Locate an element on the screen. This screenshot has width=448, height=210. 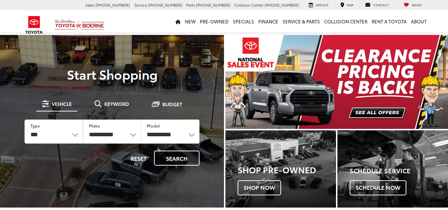
a: Home is located at coordinates (178, 21).